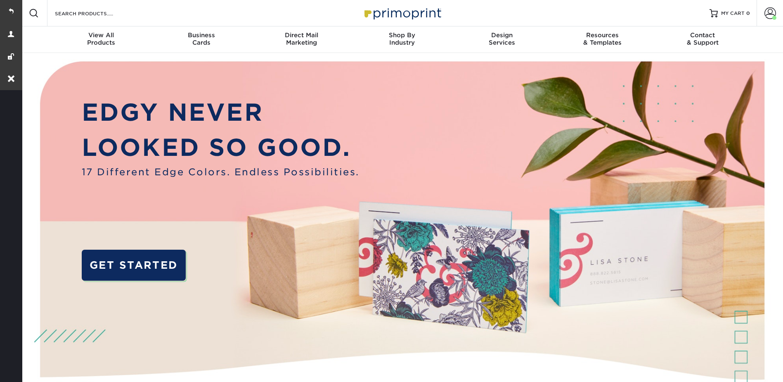  Describe the element at coordinates (502, 39) in the screenshot. I see `div: Services` at that location.